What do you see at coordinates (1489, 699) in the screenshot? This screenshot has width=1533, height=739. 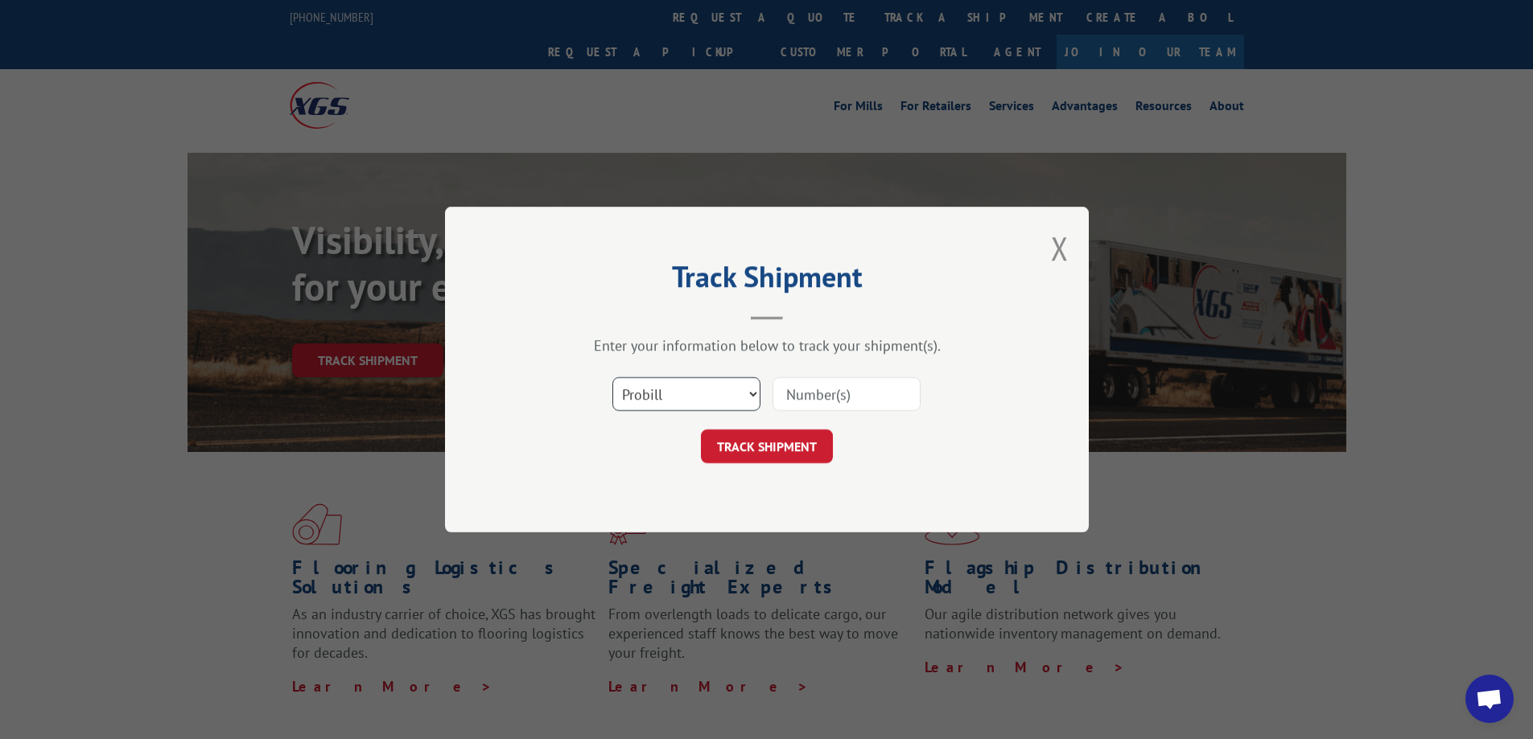 I see `div: Open chat` at bounding box center [1489, 699].